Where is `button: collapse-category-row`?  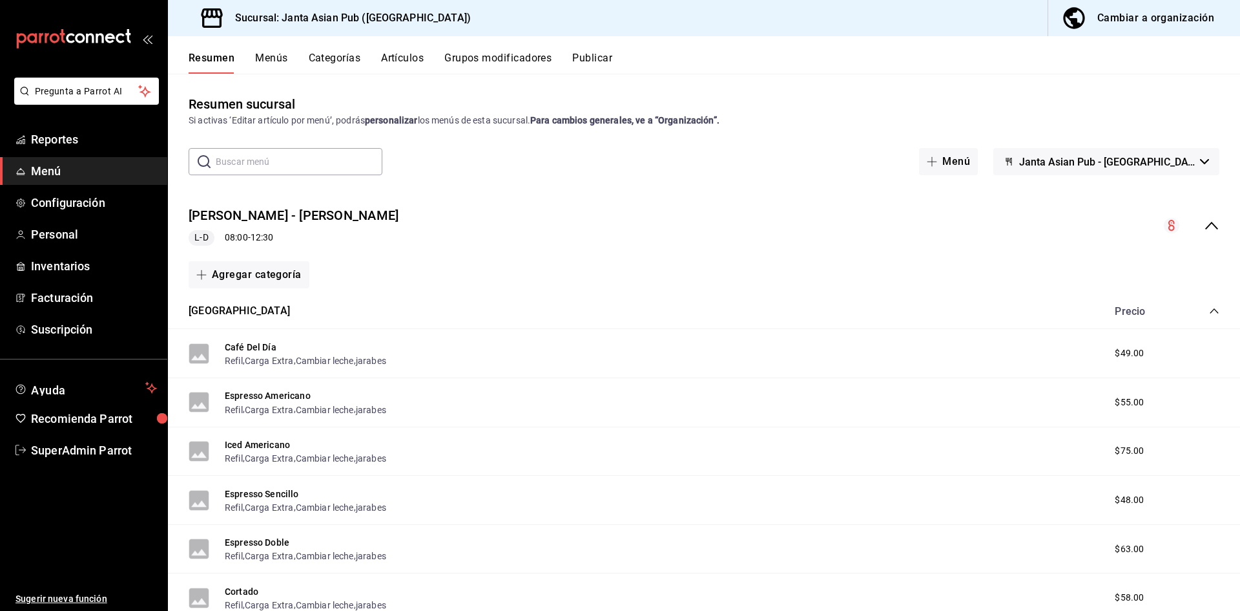 button: collapse-category-row is located at coordinates (1215, 311).